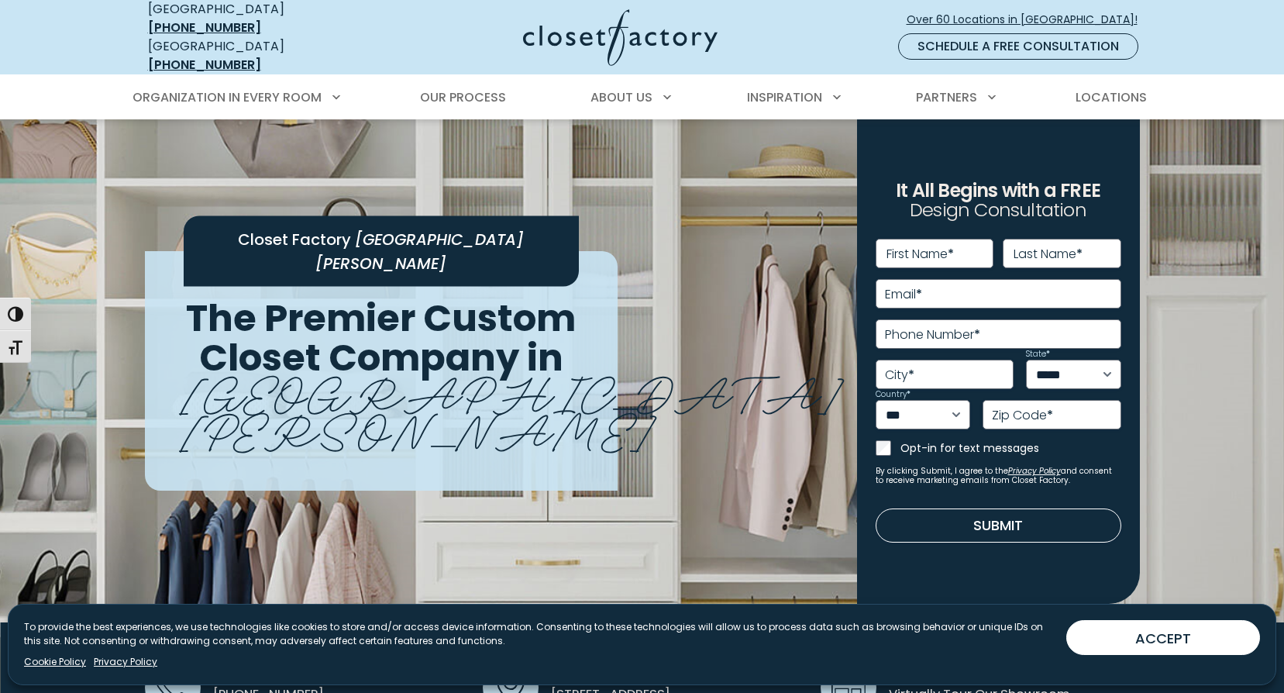 The image size is (1284, 693). What do you see at coordinates (642, 98) in the screenshot?
I see `nav: Primary Menu` at bounding box center [642, 98].